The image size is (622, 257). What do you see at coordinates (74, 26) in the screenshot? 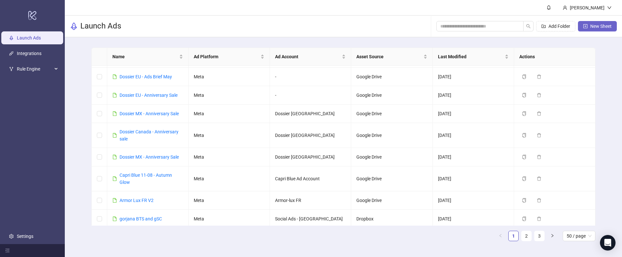
I see `span: rocket` at bounding box center [74, 26].